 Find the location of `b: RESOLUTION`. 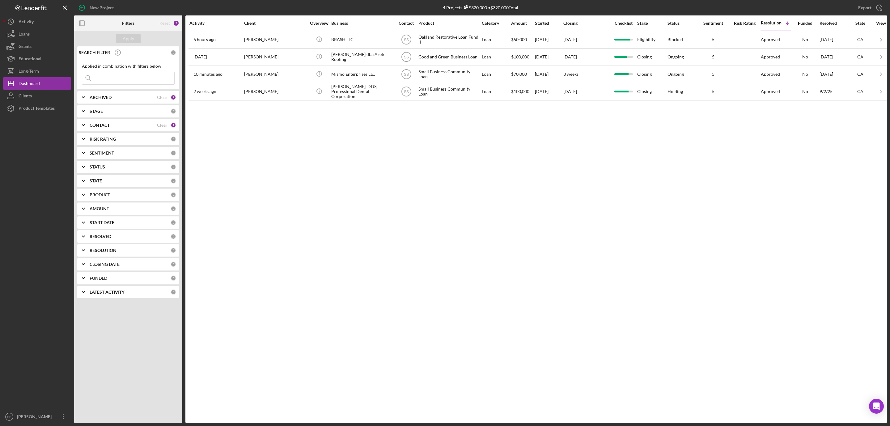

b: RESOLUTION is located at coordinates (103, 250).